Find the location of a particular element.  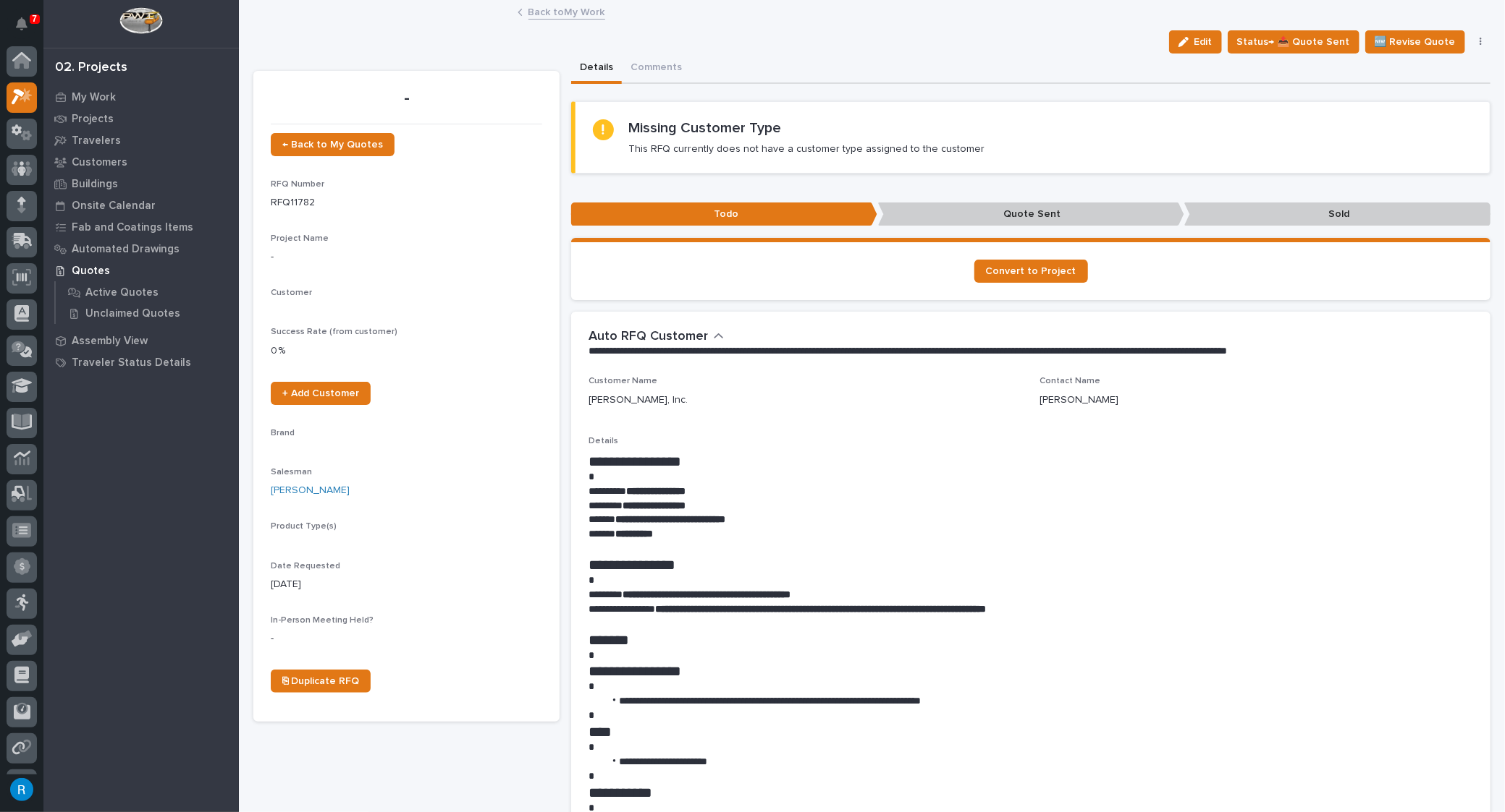

button: Auto RFQ Customer is located at coordinates (656, 337).